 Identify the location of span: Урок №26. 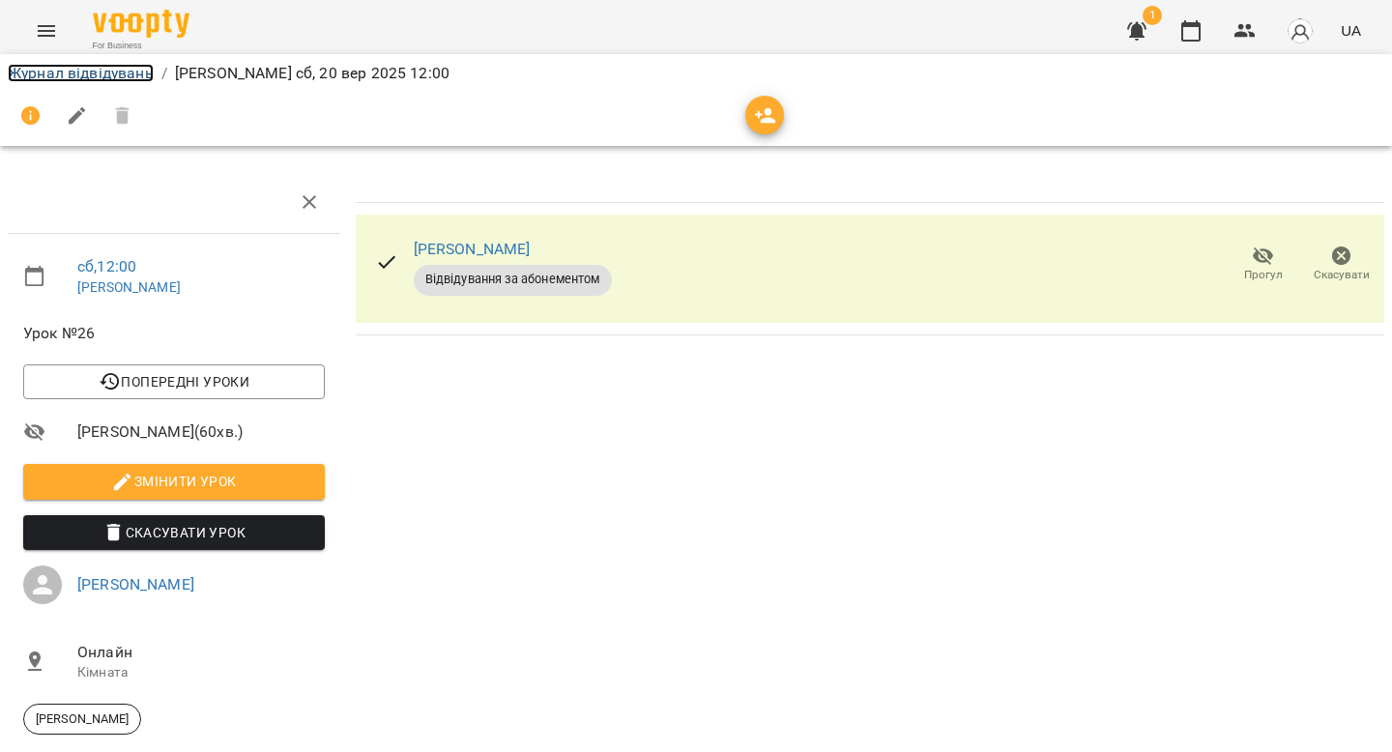
(174, 334).